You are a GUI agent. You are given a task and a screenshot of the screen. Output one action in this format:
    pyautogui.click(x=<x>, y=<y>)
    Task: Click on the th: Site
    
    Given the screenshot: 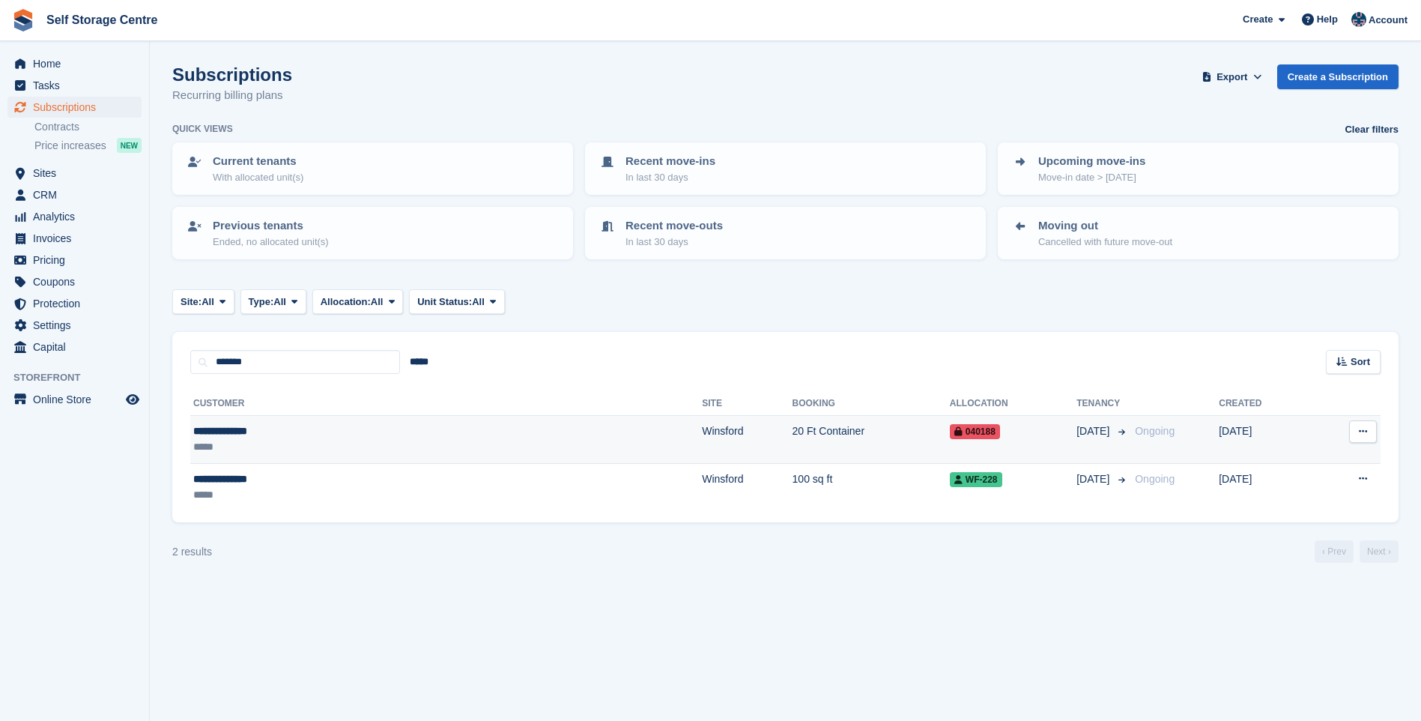 What is the action you would take?
    pyautogui.click(x=747, y=404)
    